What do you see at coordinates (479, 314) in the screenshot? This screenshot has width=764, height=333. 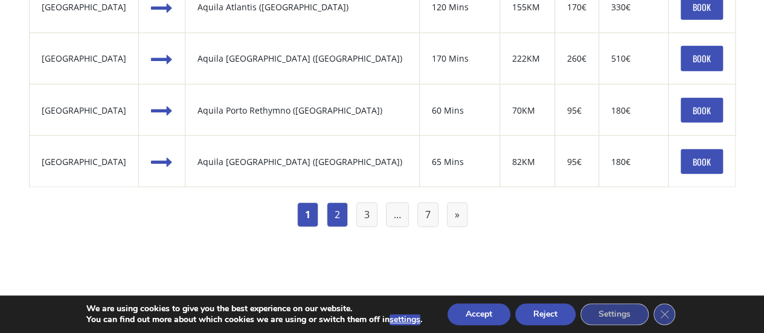 I see `button: Accept` at bounding box center [479, 314].